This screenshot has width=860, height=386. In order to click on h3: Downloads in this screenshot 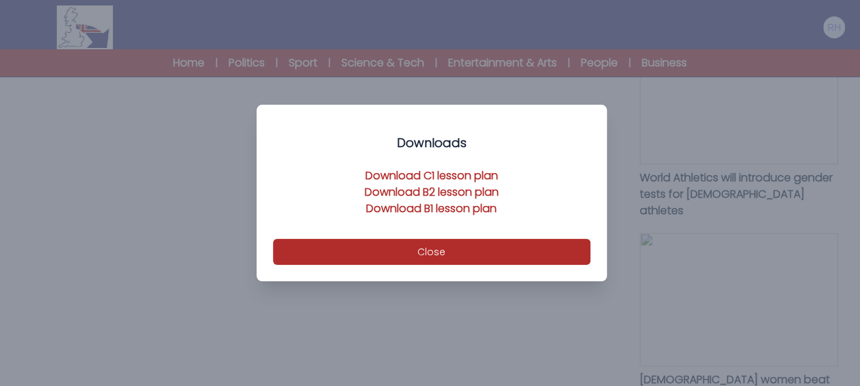, I will do `click(431, 143)`.